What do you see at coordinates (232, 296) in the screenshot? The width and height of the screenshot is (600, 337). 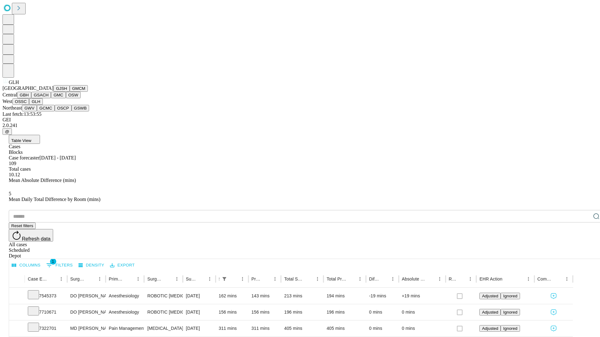 I see `div: 162 mins` at bounding box center [232, 296].